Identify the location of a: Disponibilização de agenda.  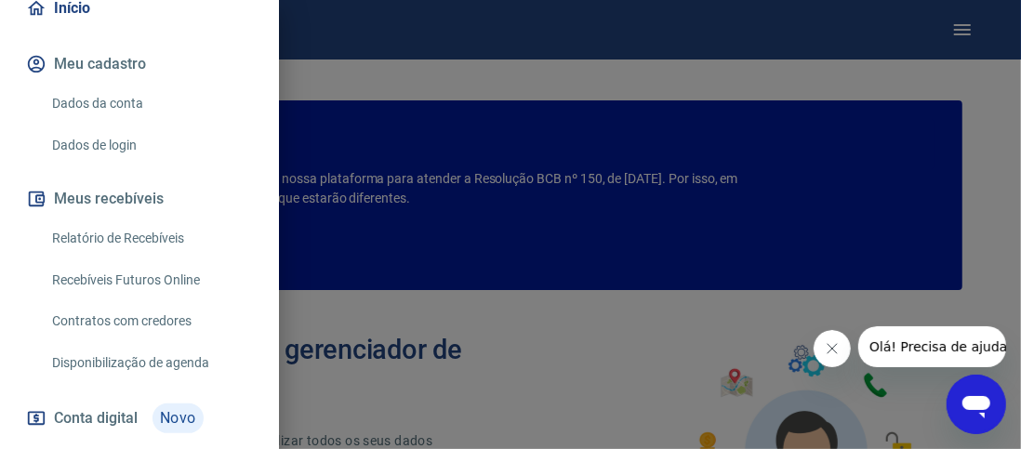
(151, 363).